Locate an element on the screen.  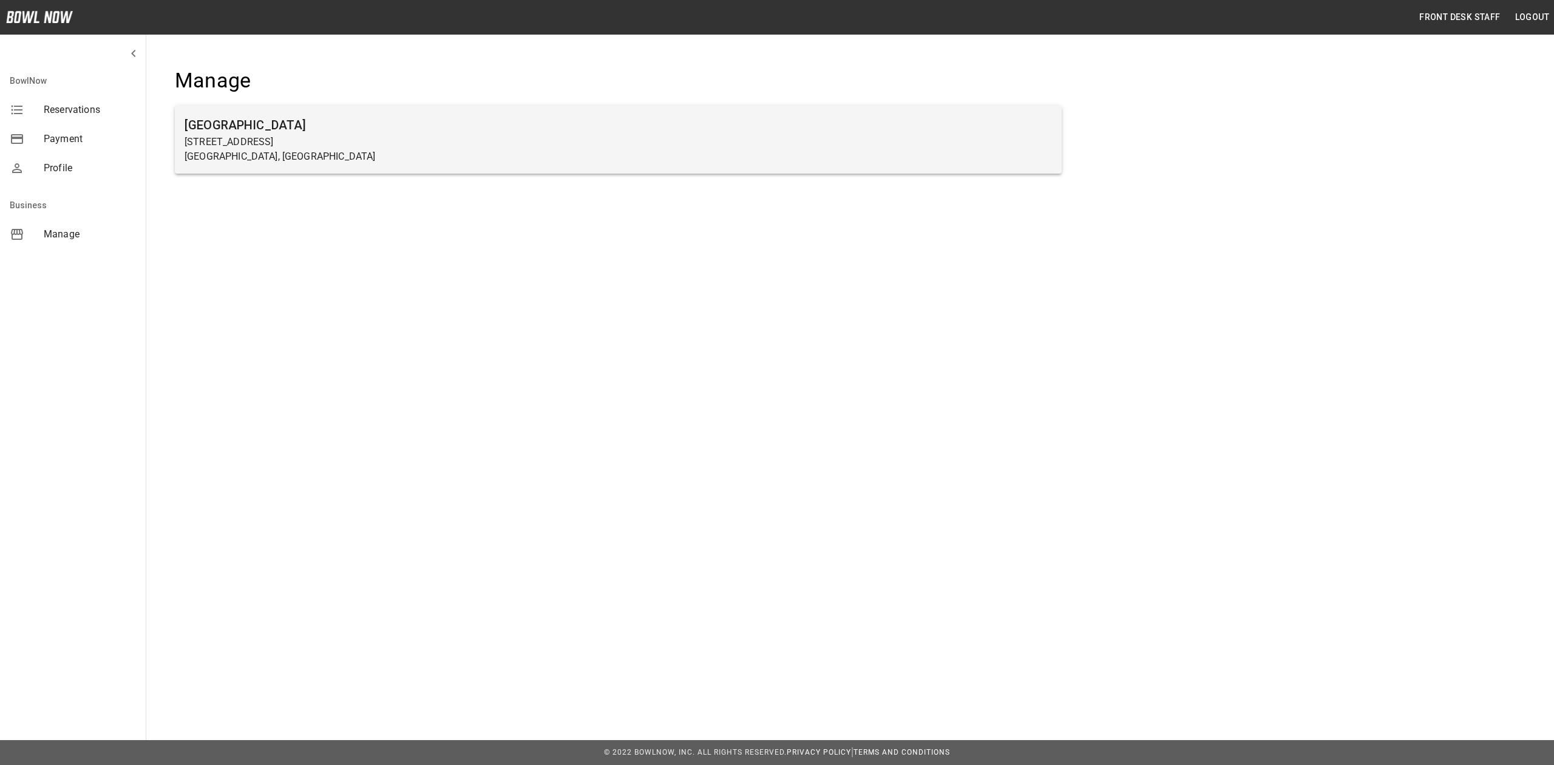
button: Logout is located at coordinates (1532, 17).